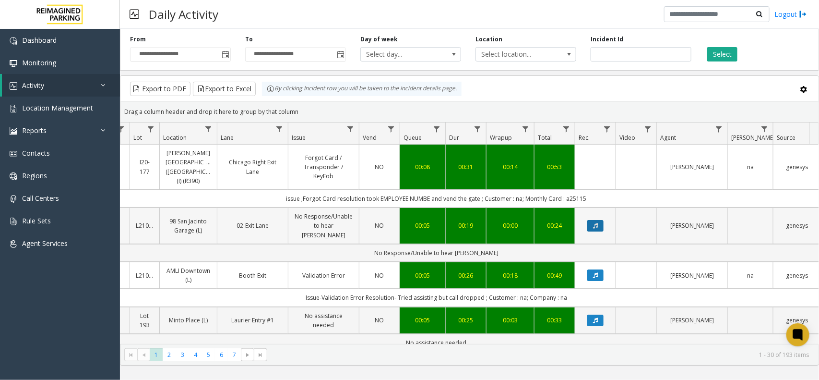 Image resolution: width=819 pixels, height=380 pixels. I want to click on span: Total, so click(545, 137).